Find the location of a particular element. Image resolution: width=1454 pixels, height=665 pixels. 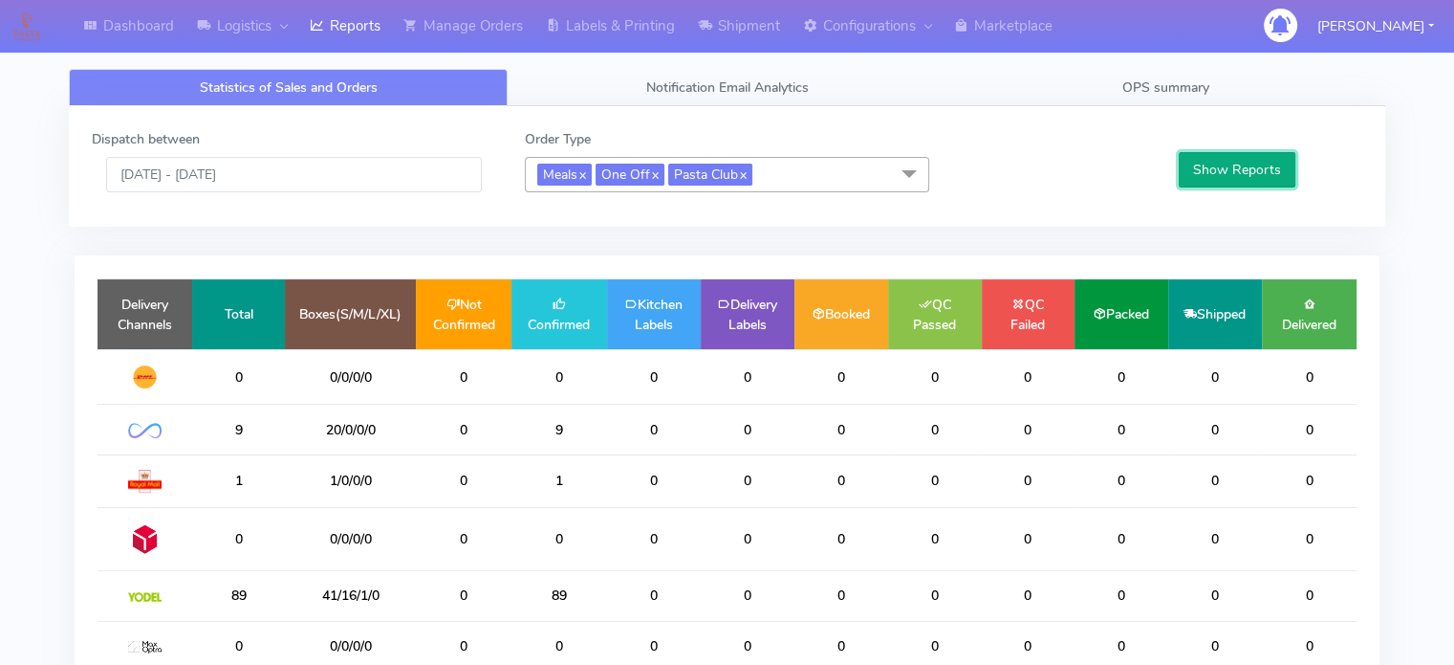

td: Delivery Channels is located at coordinates (144, 314).